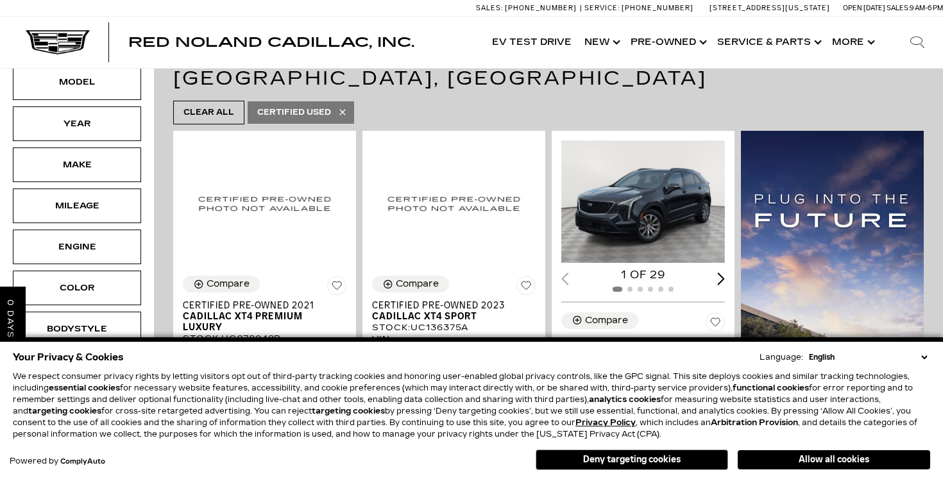  I want to click on button: Deny targeting cookies, so click(632, 460).